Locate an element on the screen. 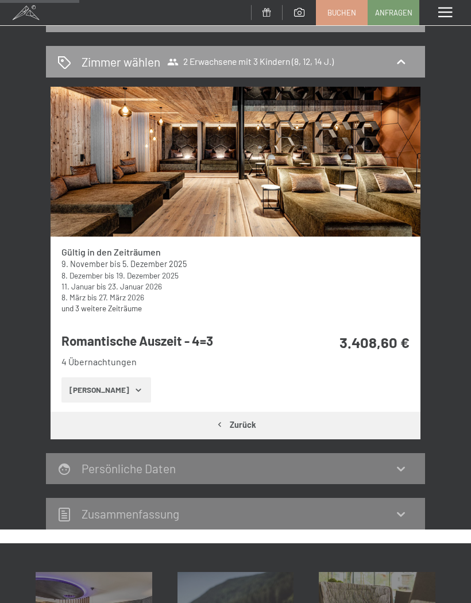 This screenshot has width=471, height=603. button: Zurück is located at coordinates (235, 425).